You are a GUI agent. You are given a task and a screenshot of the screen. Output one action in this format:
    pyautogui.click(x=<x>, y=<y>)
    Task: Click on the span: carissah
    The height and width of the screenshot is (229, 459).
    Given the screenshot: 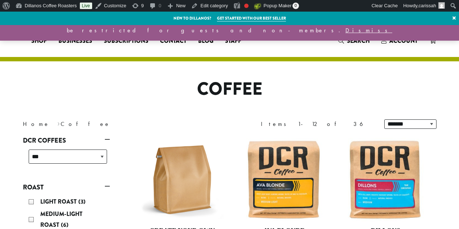 What is the action you would take?
    pyautogui.click(x=428, y=5)
    